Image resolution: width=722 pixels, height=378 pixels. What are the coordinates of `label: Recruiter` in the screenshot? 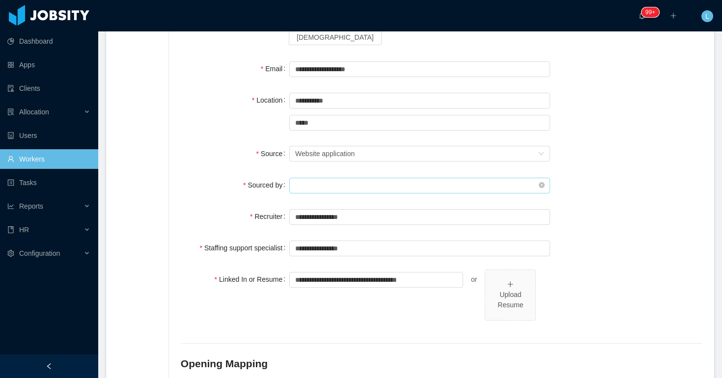 It's located at (270, 217).